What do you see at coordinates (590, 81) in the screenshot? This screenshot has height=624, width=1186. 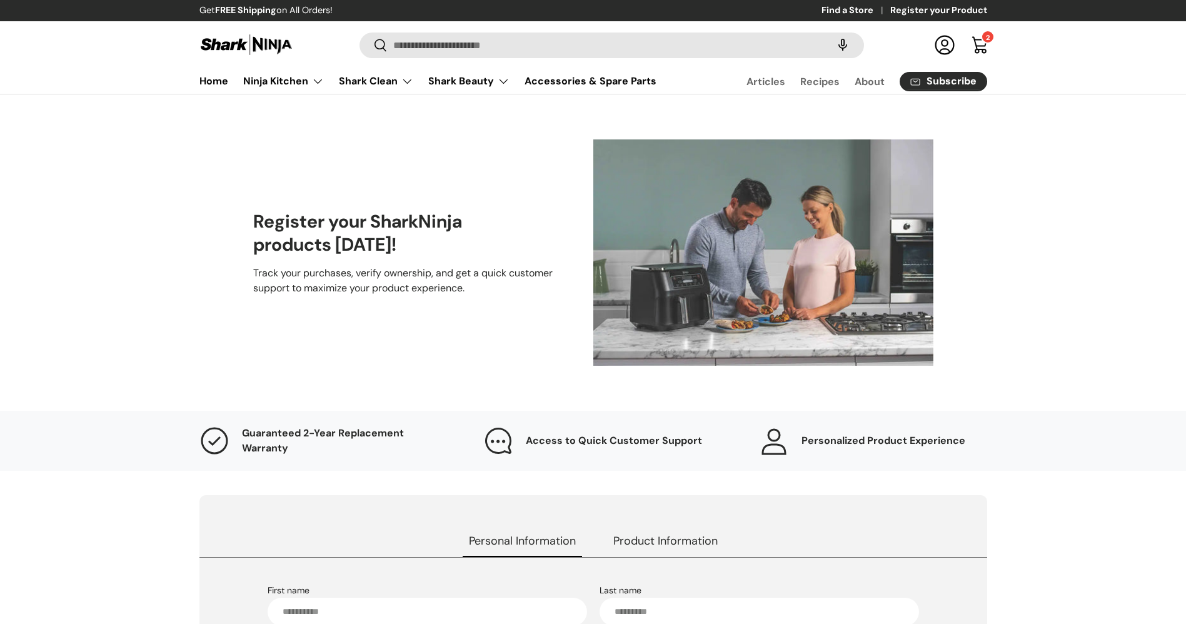 I see `a: Accessories & Spare Parts` at bounding box center [590, 81].